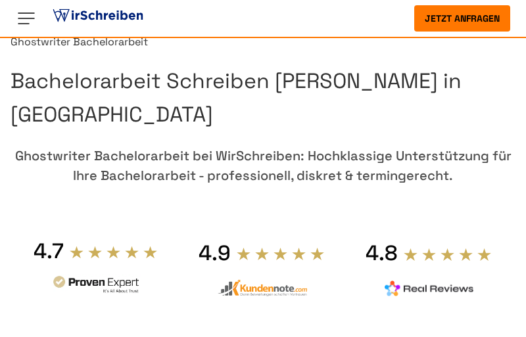  What do you see at coordinates (262, 288) in the screenshot?
I see `img: kundennote` at bounding box center [262, 288].